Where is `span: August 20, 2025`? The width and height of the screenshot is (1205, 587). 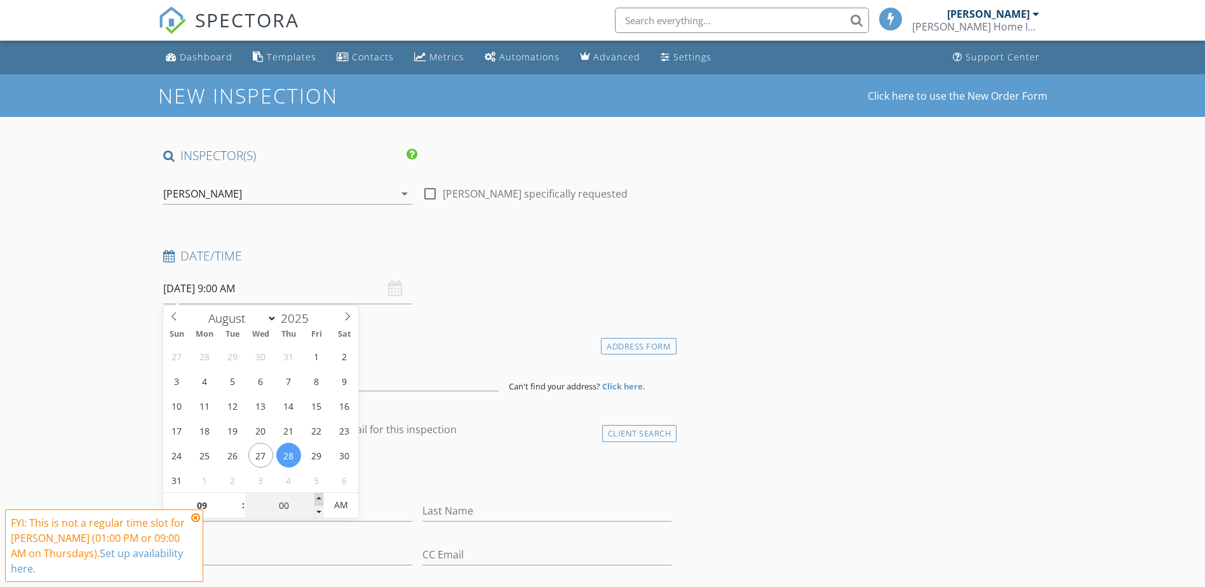
span: August 20, 2025 is located at coordinates (260, 430).